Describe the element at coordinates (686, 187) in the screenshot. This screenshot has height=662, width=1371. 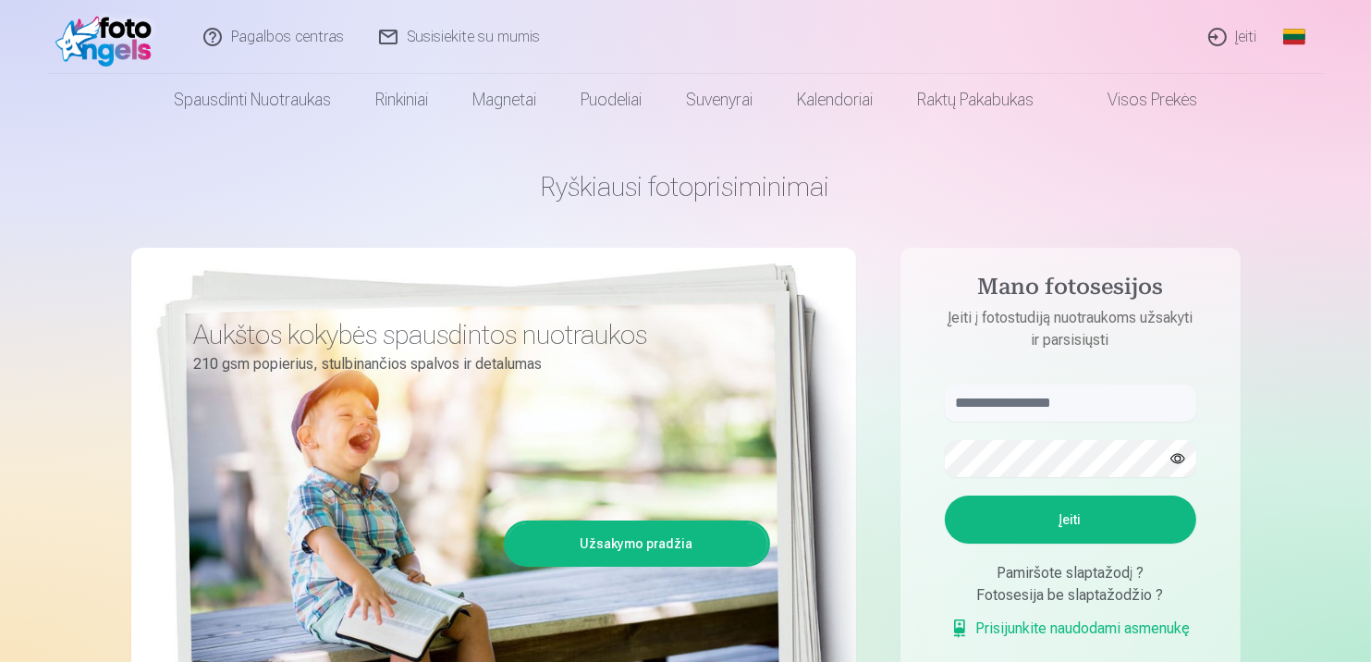
I see `h1: Ryškiausi fotoprisiminimai` at that location.